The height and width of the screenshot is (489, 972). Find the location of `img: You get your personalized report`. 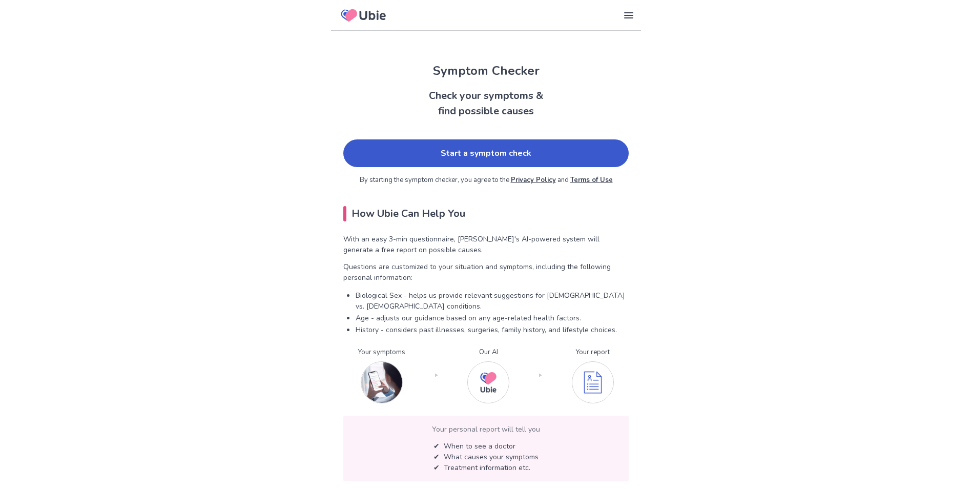

img: You get your personalized report is located at coordinates (593, 382).